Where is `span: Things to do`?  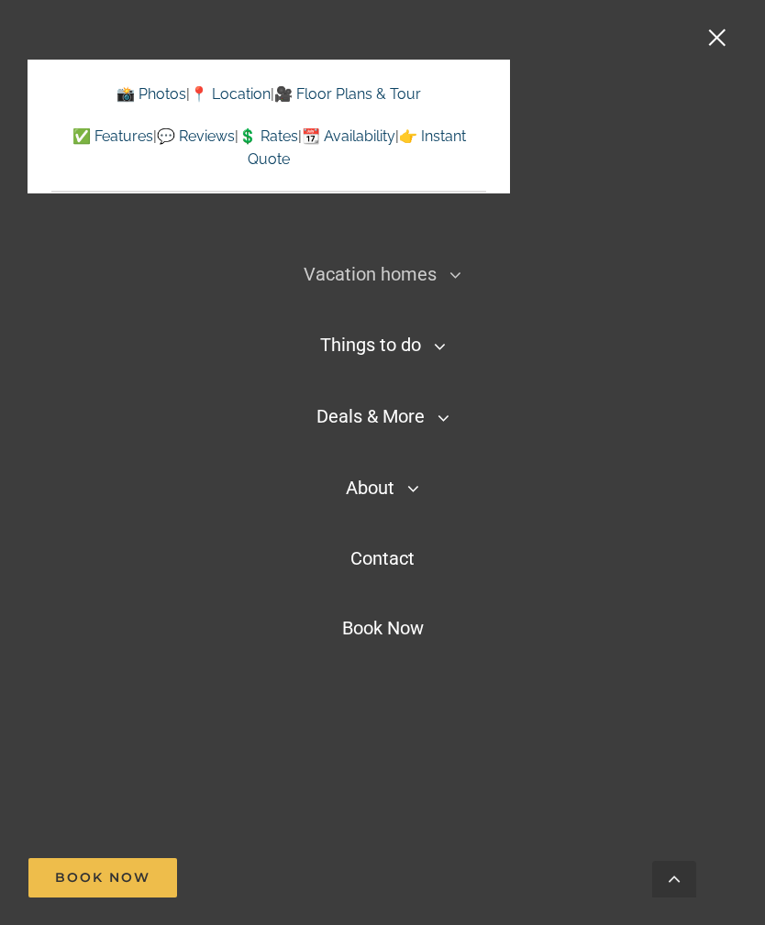
span: Things to do is located at coordinates (370, 345).